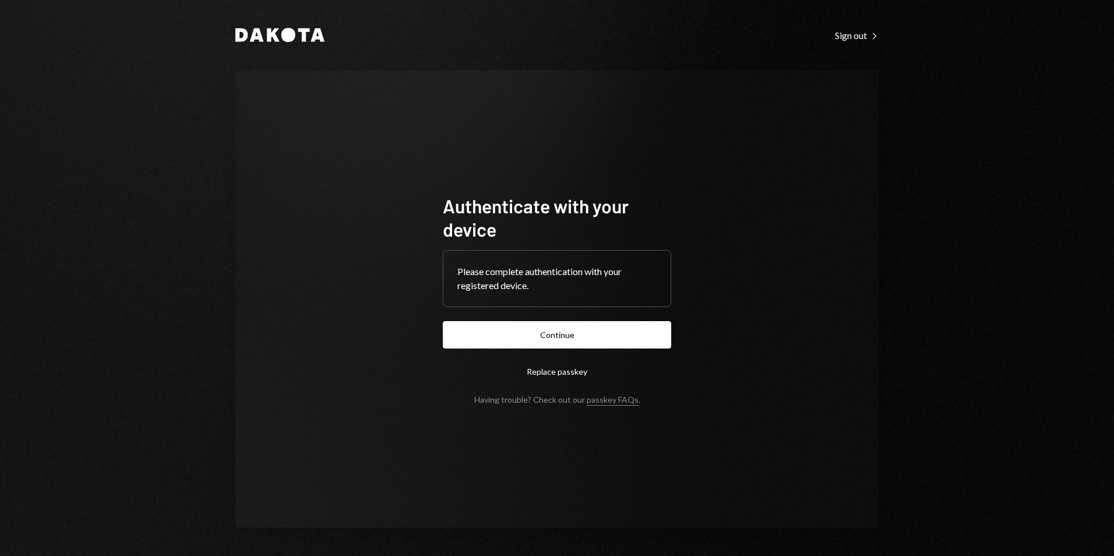 The image size is (1114, 556). Describe the element at coordinates (857, 35) in the screenshot. I see `a: Sign out` at that location.